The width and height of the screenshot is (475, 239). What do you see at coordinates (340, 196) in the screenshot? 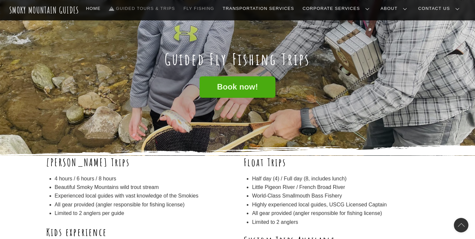
I see `li: World-Class Smallmouth Bass Fishery` at bounding box center [340, 196].